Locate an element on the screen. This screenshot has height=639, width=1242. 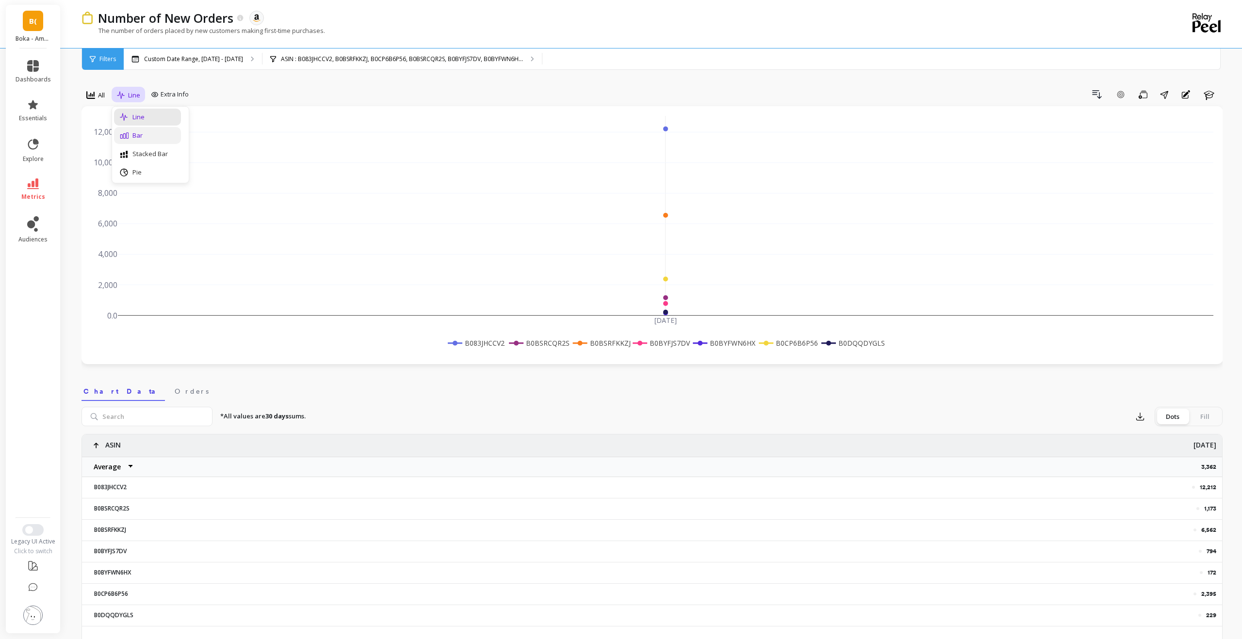
p: 6,562 is located at coordinates (1209, 530).